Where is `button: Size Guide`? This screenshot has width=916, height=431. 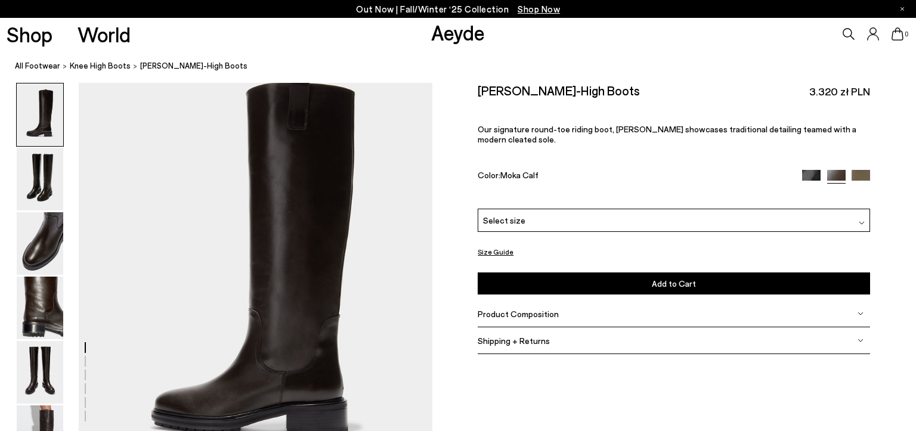 button: Size Guide is located at coordinates (496, 252).